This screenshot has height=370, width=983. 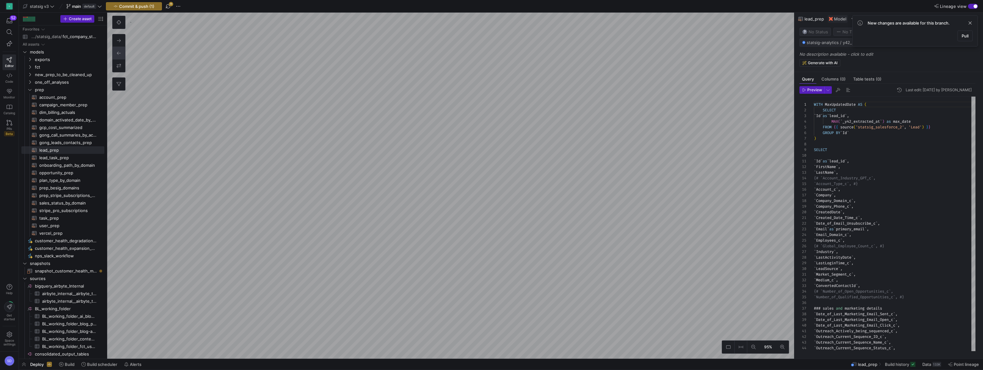 What do you see at coordinates (63, 157) in the screenshot?
I see `a: lead_task_prep​​​​​​​​​​` at bounding box center [63, 157].